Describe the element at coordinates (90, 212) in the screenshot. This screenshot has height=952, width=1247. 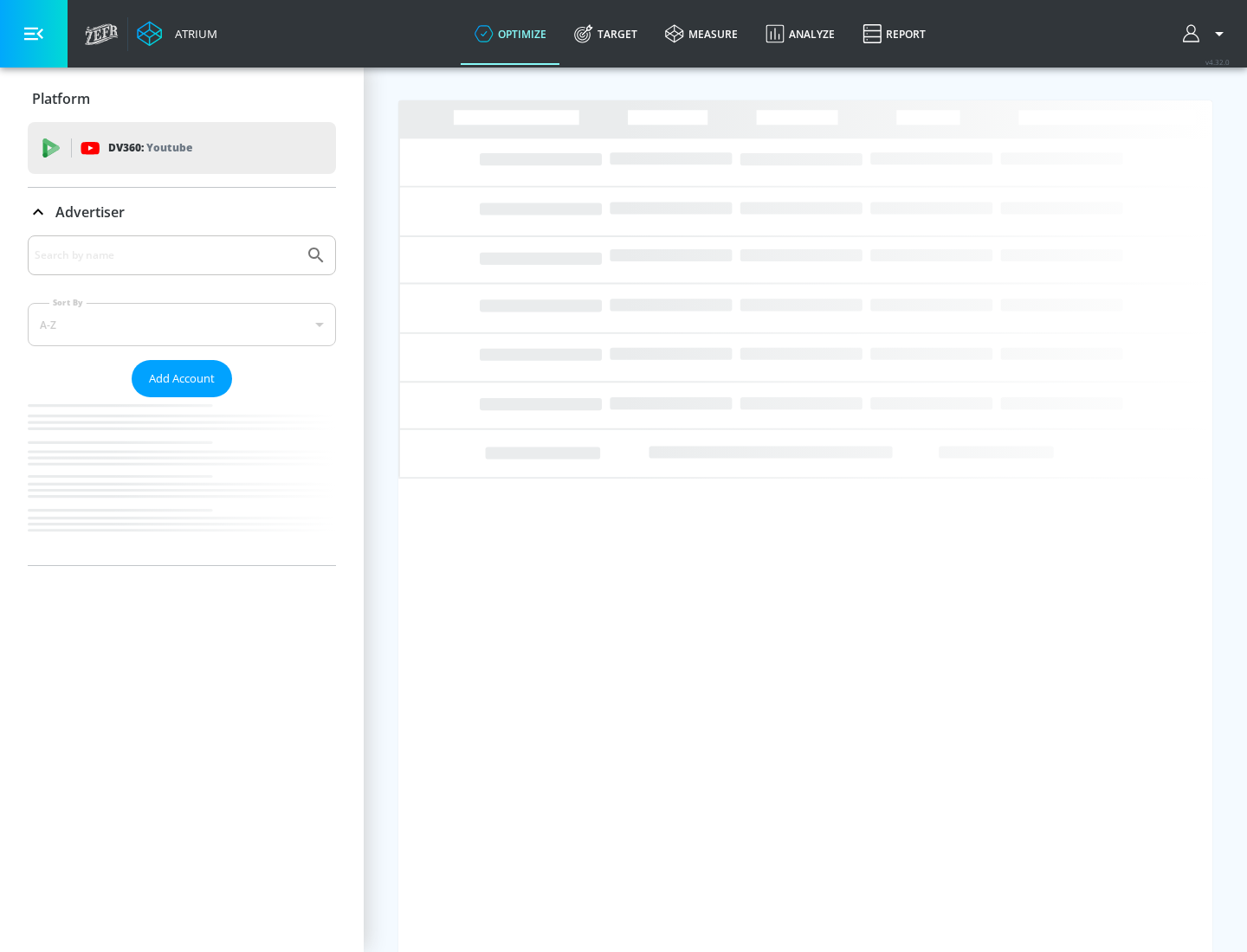
I see `p: Advertiser` at that location.